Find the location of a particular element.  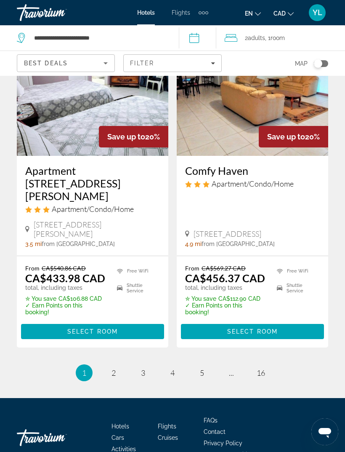

span: Room is located at coordinates (278, 38).